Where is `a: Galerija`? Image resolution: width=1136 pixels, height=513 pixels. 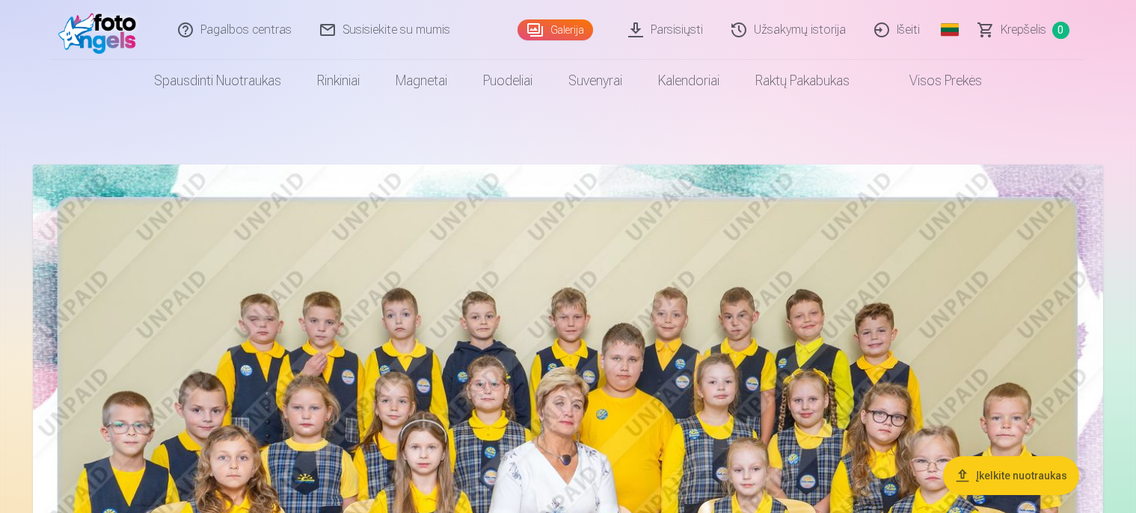 a: Galerija is located at coordinates (555, 30).